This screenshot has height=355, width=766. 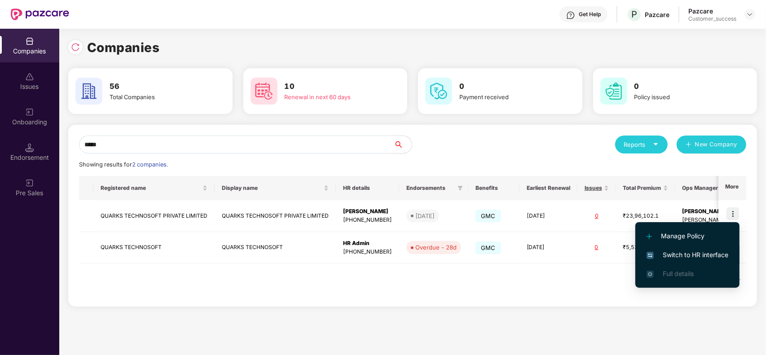 What do you see at coordinates (154, 188) in the screenshot?
I see `th: Registered name` at bounding box center [154, 188].